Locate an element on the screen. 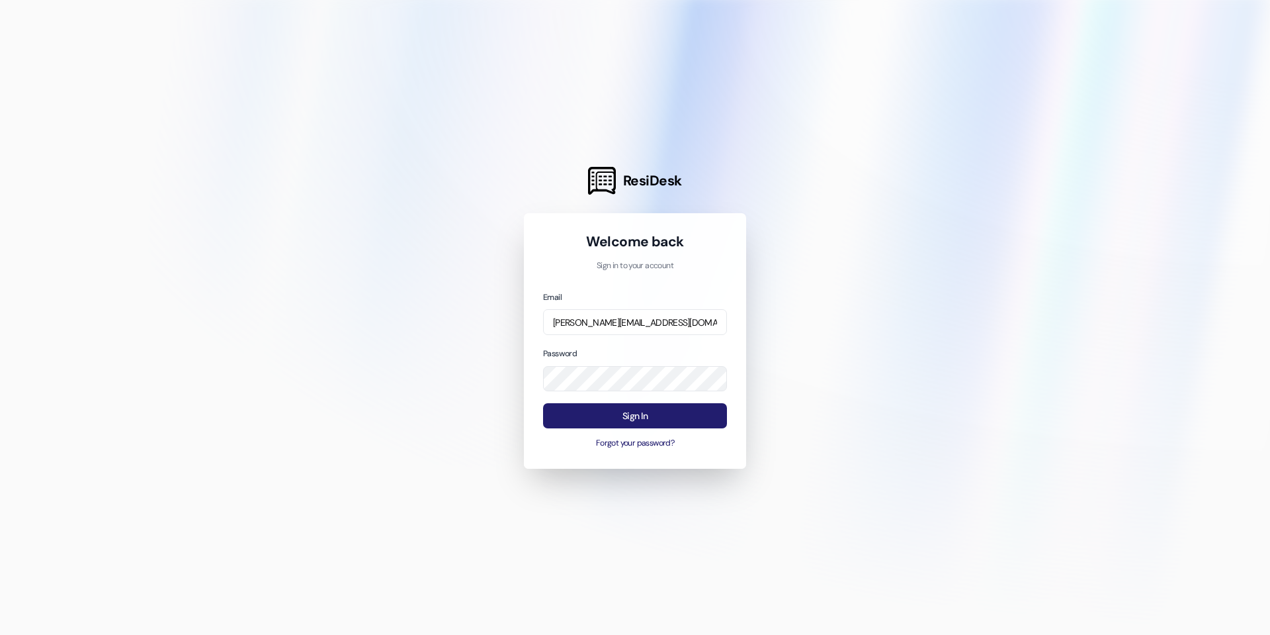 This screenshot has height=635, width=1270. img: ResiDesk Logo is located at coordinates (602, 181).